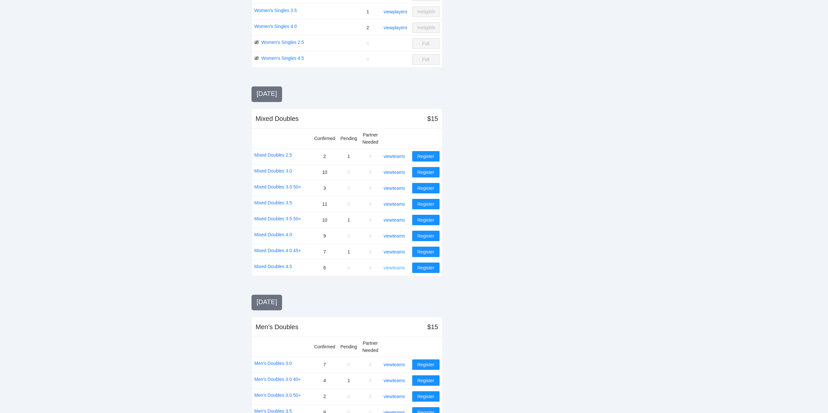  Describe the element at coordinates (276, 10) in the screenshot. I see `a: Women's Singles 3.5` at that location.